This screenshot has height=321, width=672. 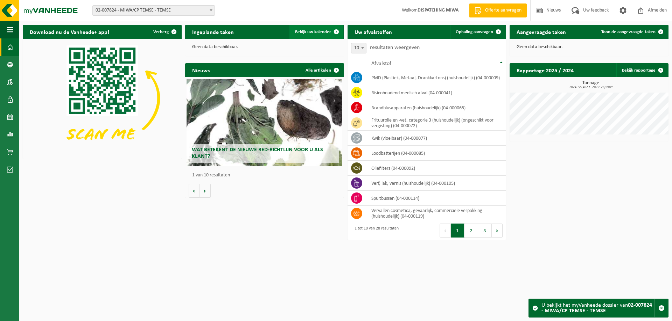 I want to click on span: Ophaling aanvragen, so click(x=474, y=32).